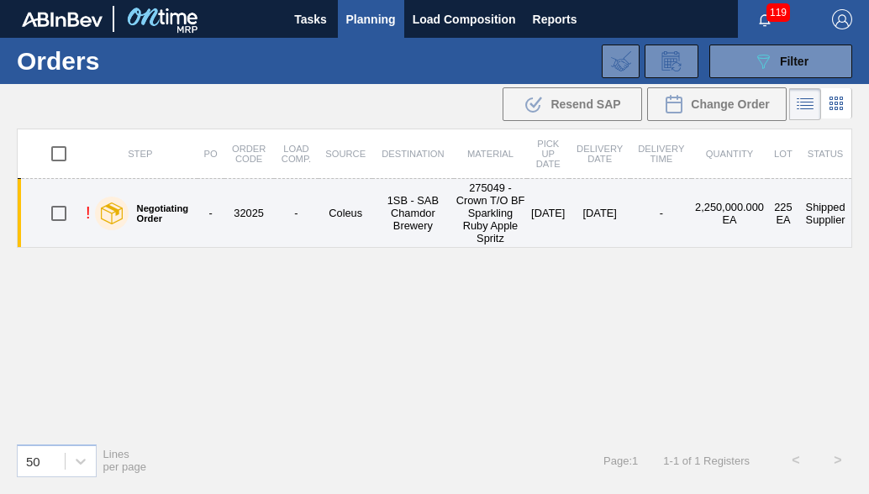  Describe the element at coordinates (826, 154) in the screenshot. I see `span: Status` at that location.